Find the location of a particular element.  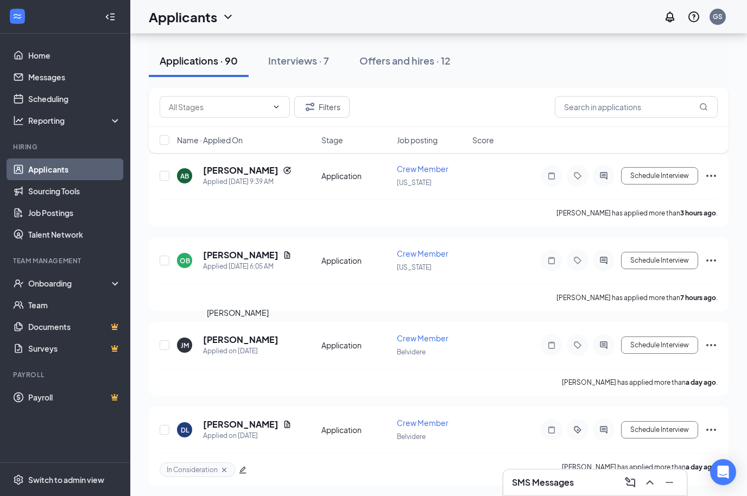

div: JM is located at coordinates (185, 345).